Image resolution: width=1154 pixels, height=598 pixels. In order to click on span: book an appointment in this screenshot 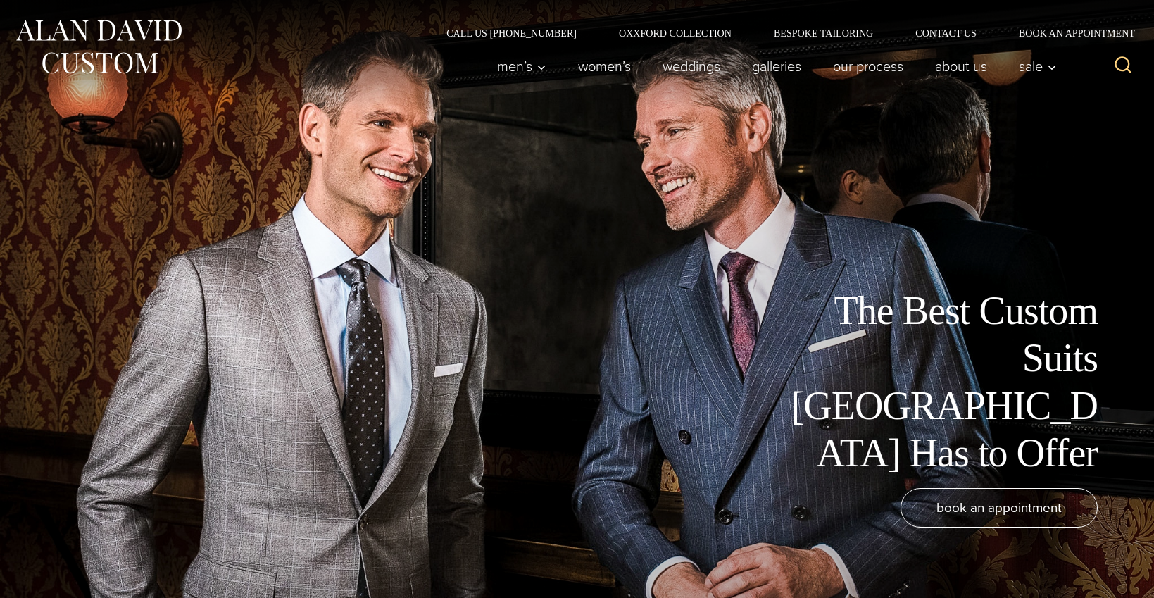, I will do `click(999, 507)`.